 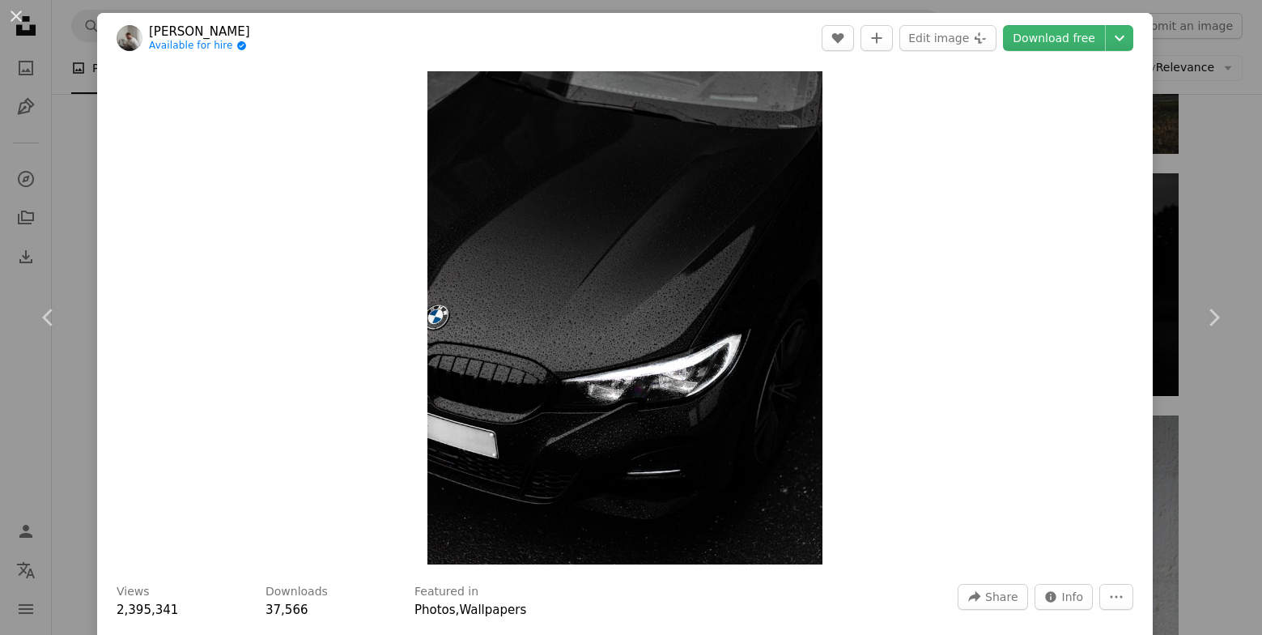 I want to click on button: Share this image, so click(x=992, y=596).